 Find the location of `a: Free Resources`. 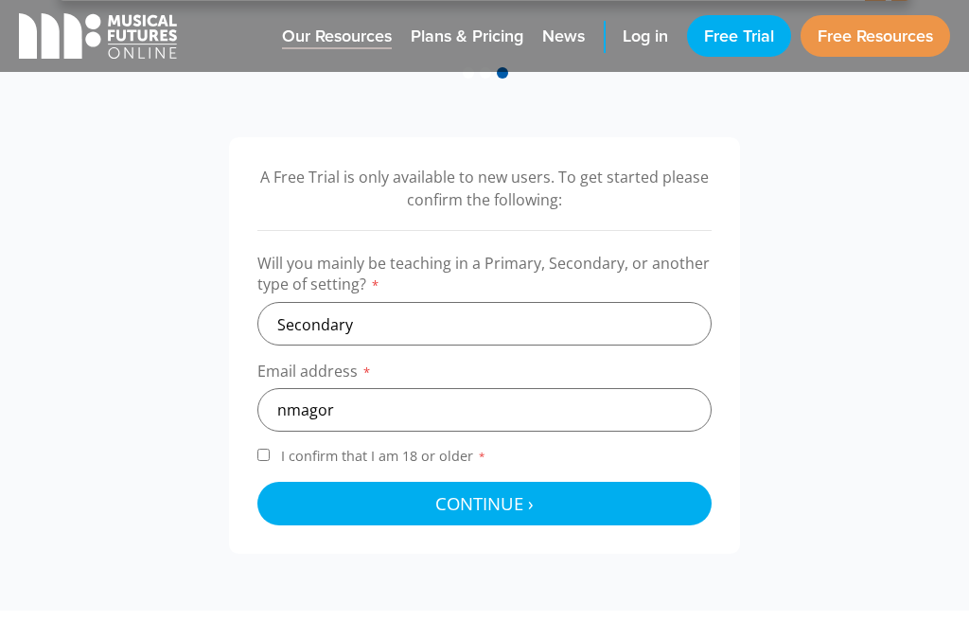

a: Free Resources is located at coordinates (875, 36).